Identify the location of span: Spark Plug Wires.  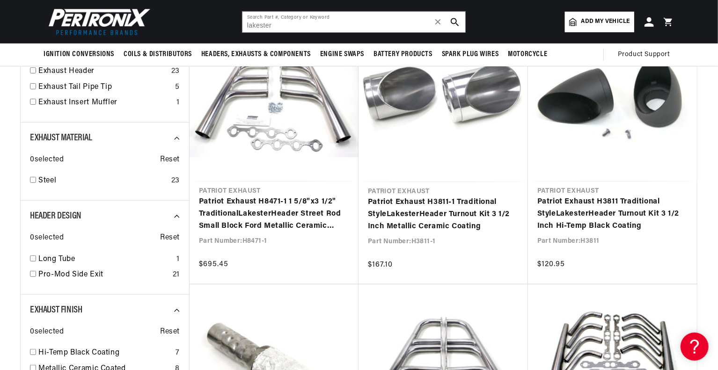
(470, 54).